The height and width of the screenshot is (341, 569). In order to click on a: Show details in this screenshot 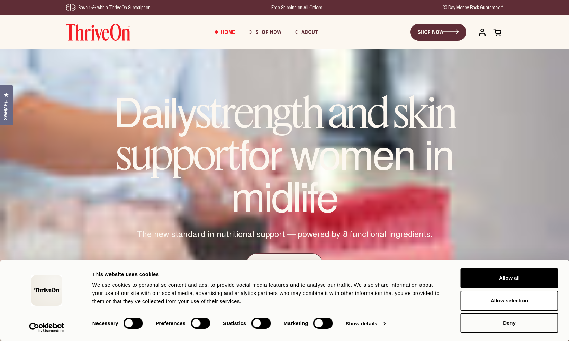, I will do `click(365, 324)`.